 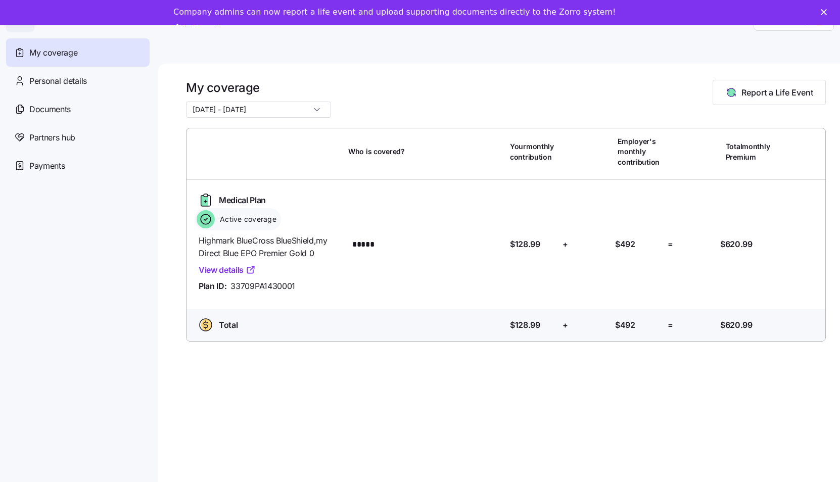 I want to click on span: Personal details, so click(x=58, y=81).